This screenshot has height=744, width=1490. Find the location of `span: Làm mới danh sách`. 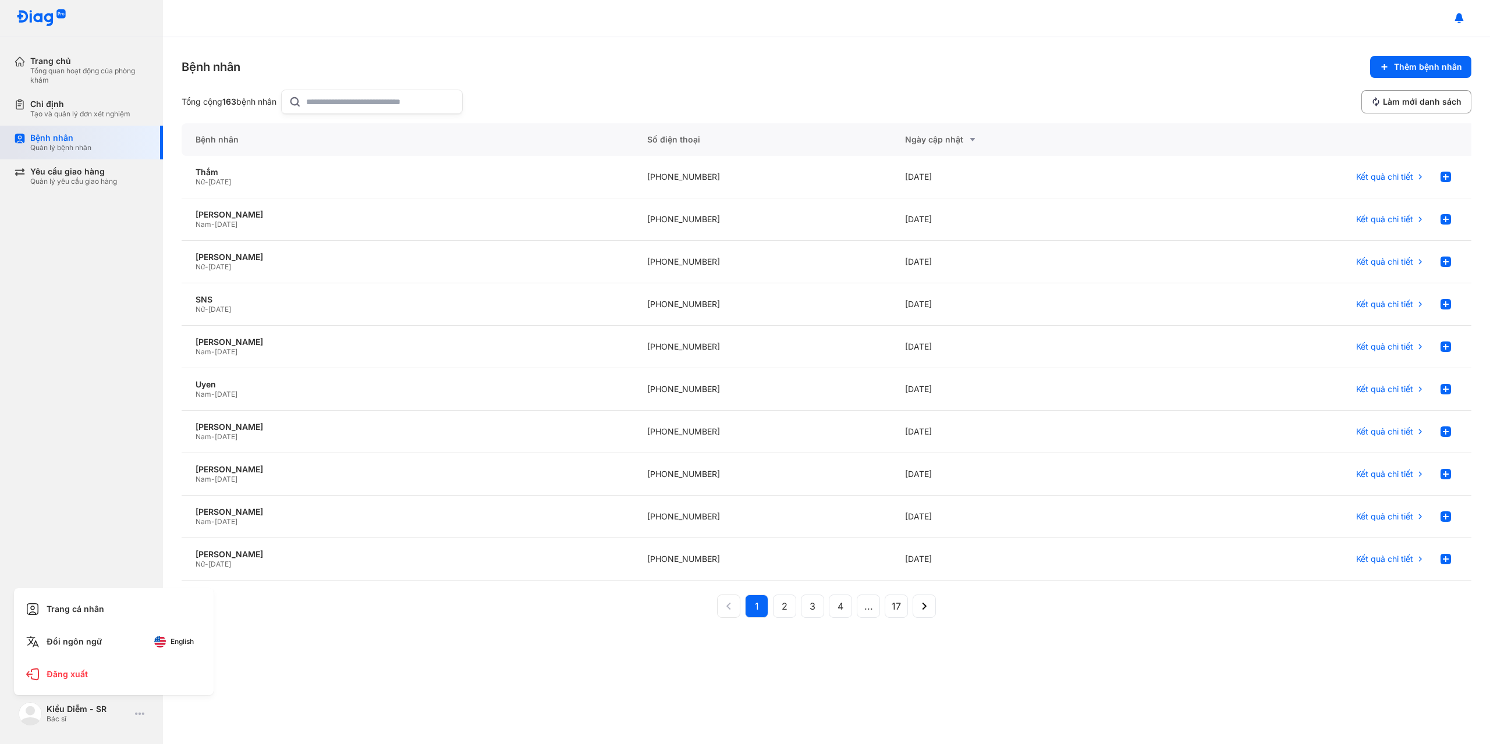

span: Làm mới danh sách is located at coordinates (1422, 102).